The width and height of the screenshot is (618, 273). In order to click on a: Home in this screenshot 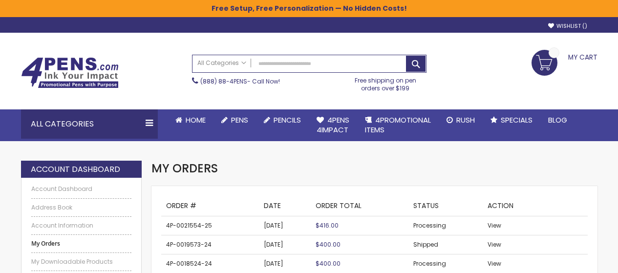, I will do `click(191, 120)`.